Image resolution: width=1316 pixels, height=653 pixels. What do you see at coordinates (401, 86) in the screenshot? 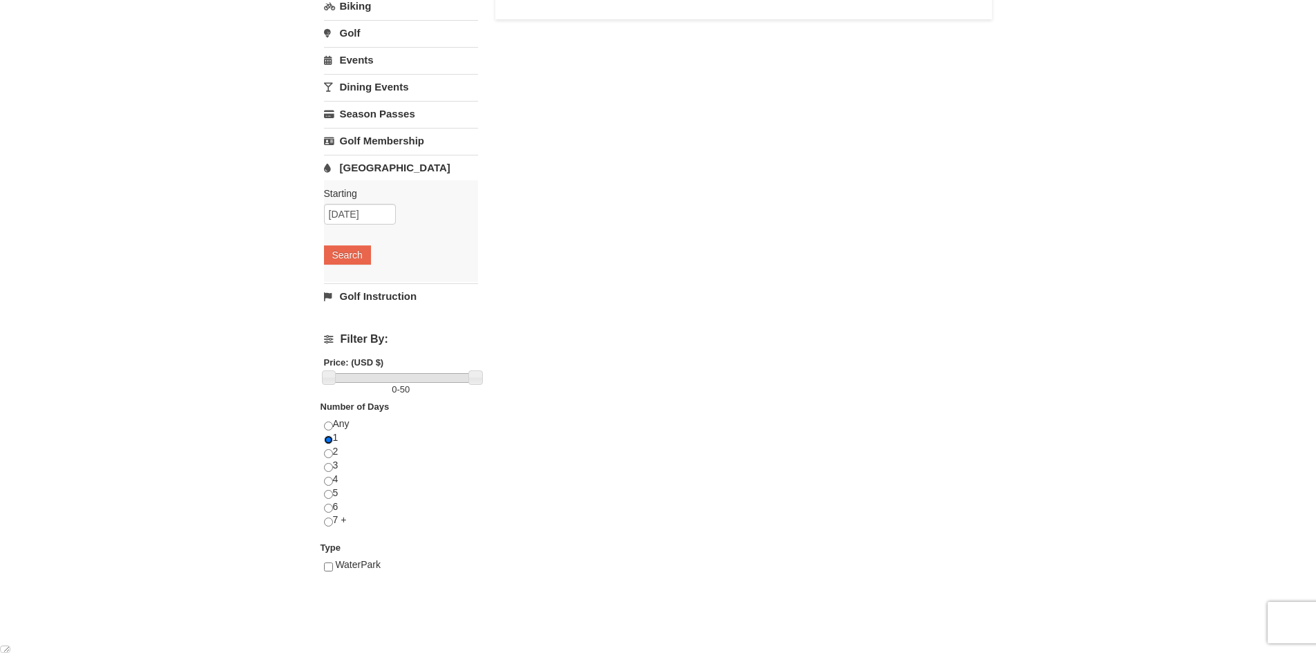
I see `a: Dining Events` at bounding box center [401, 86].